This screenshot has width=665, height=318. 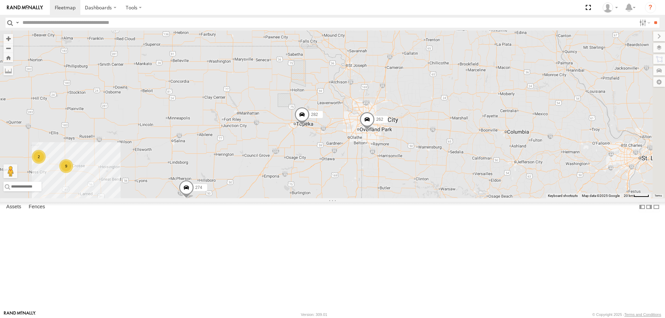 I want to click on label: Measure, so click(x=8, y=71).